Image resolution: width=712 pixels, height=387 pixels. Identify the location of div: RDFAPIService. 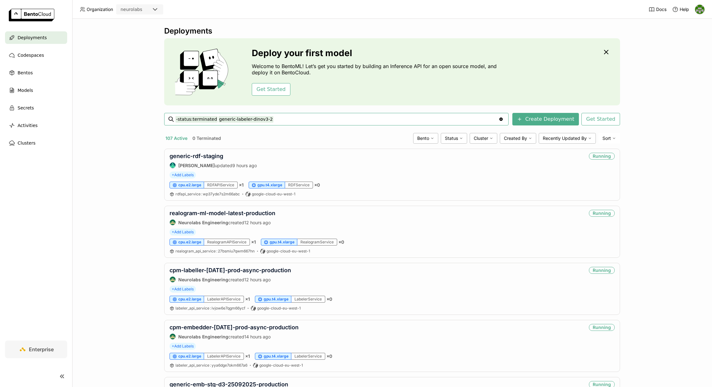
(221, 185).